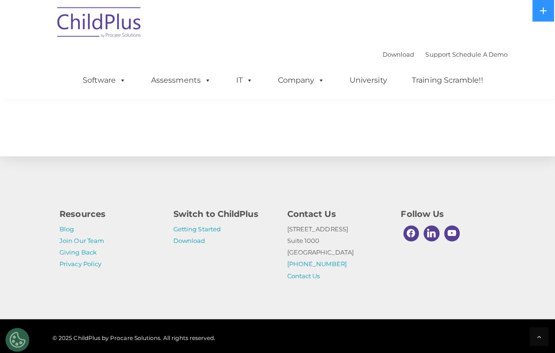  What do you see at coordinates (108, 212) in the screenshot?
I see `h4: Resources` at bounding box center [108, 212].